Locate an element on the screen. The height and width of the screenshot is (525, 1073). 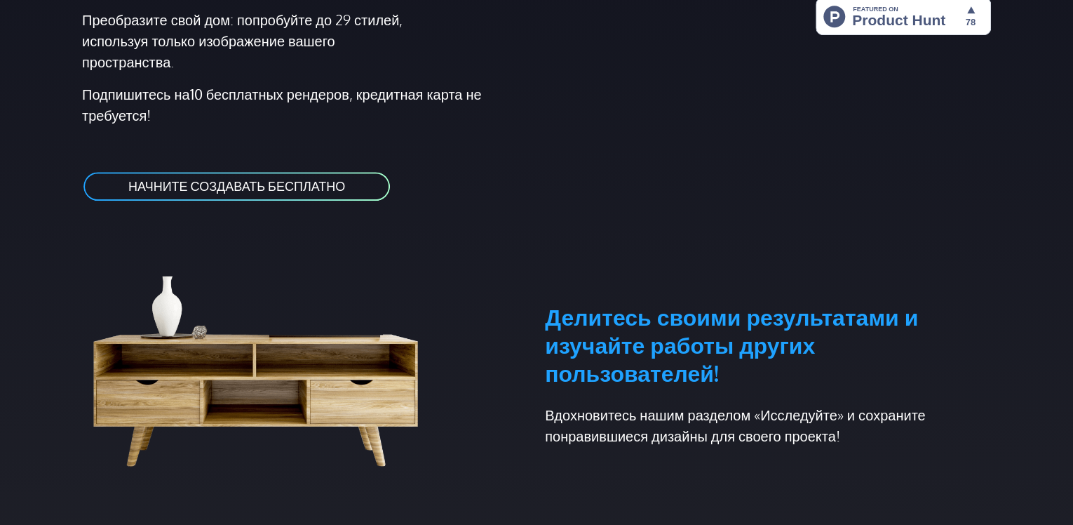
ya-tr-span: Преобразите свой дом: попробуйте до 29 стилей, используя только изображение вашего пространства. is located at coordinates (242, 41).